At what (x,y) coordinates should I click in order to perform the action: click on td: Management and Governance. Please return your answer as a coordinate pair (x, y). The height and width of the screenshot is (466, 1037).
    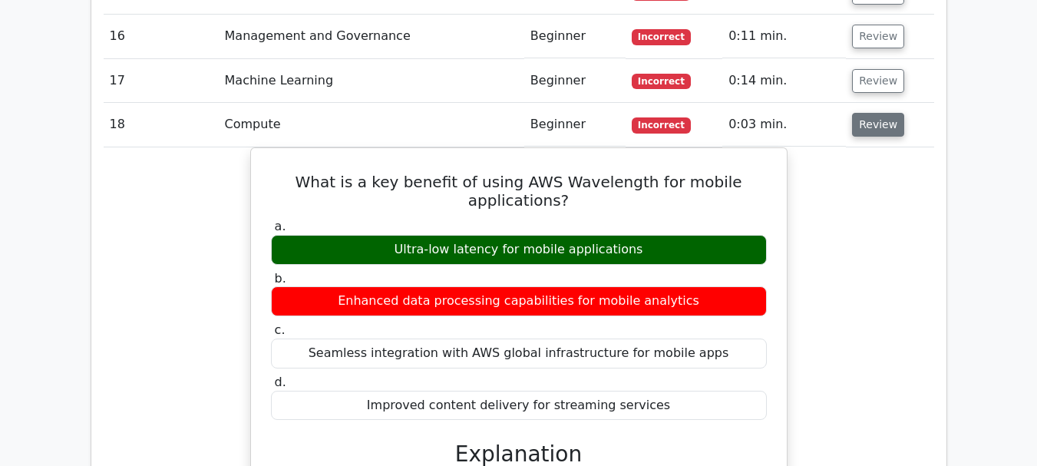
    Looking at the image, I should click on (372, 36).